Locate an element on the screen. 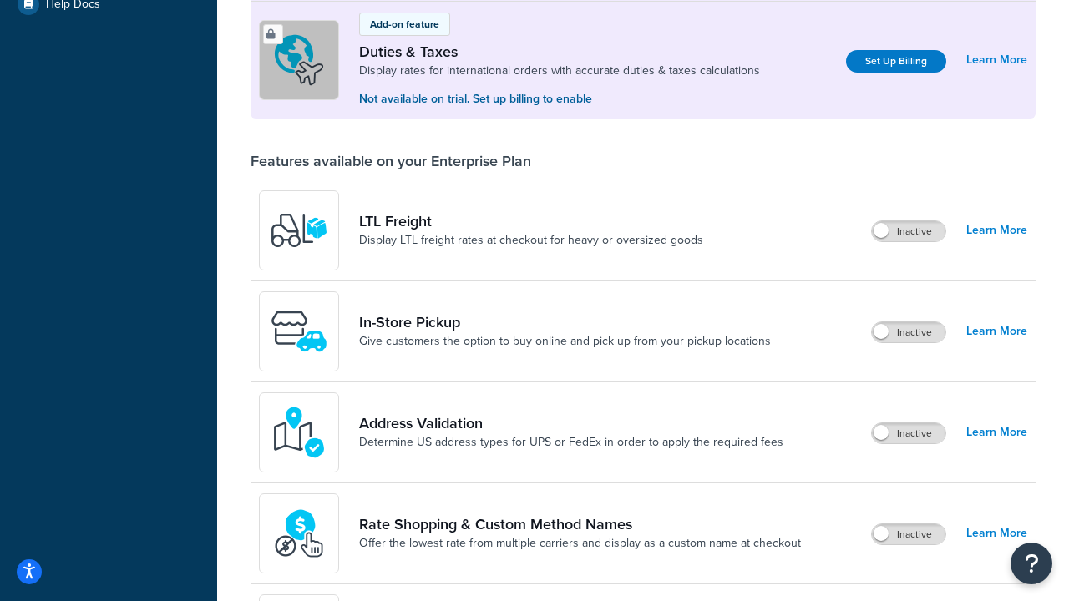  a: Give customers the option to buy online and pick up from your pickup locations is located at coordinates (564, 341).